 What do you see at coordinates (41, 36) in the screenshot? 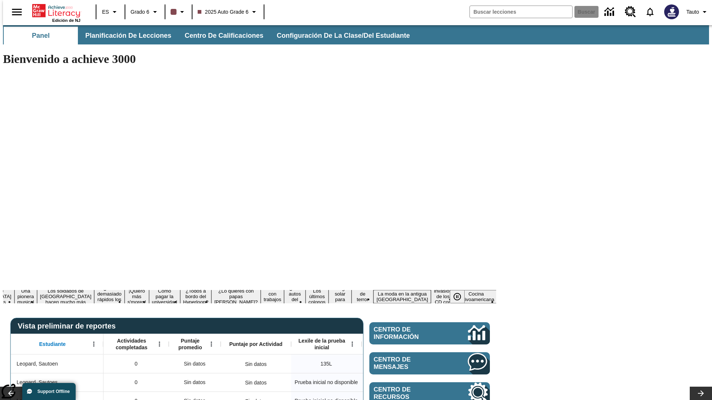
I see `span: Panel` at bounding box center [41, 36].